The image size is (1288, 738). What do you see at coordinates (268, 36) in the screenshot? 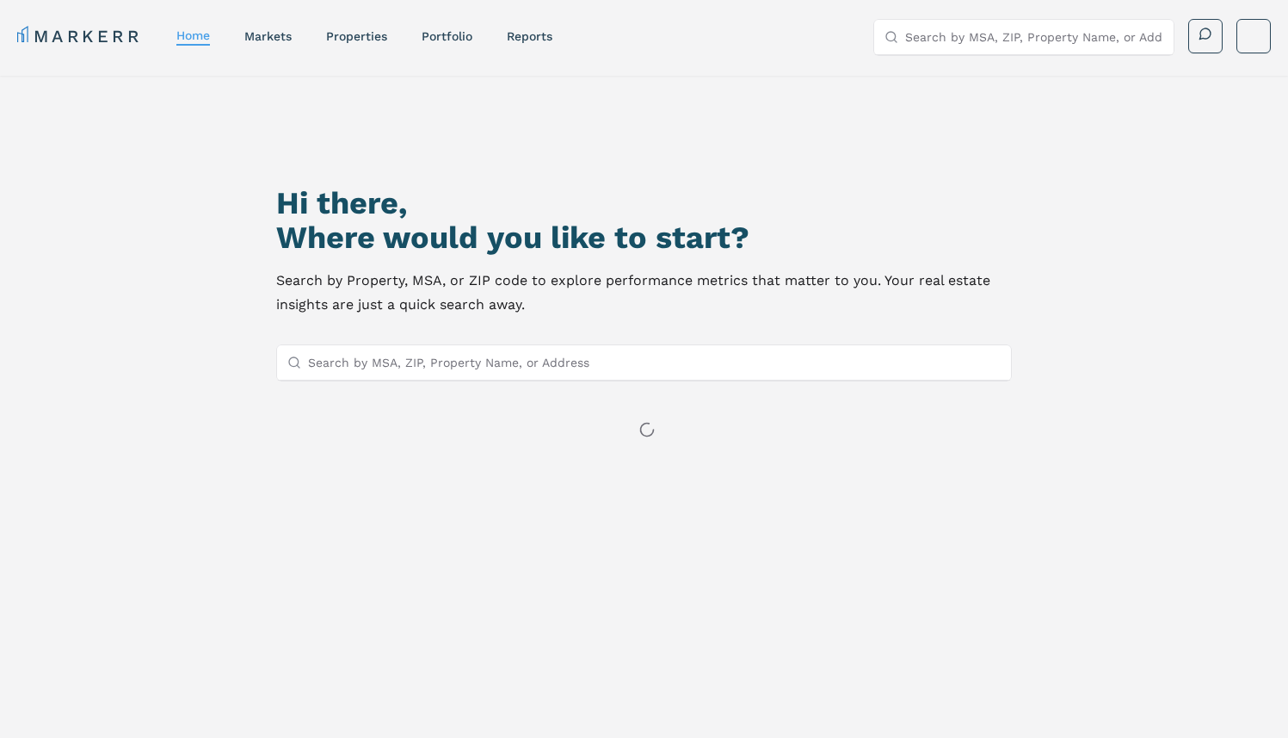
I see `a: markets` at bounding box center [268, 36].